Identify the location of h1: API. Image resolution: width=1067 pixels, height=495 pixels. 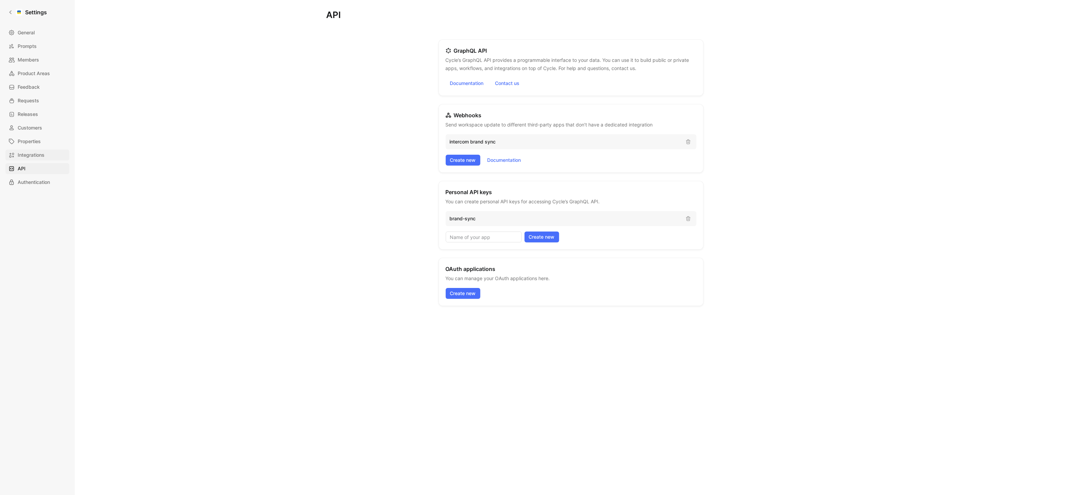
(571, 15).